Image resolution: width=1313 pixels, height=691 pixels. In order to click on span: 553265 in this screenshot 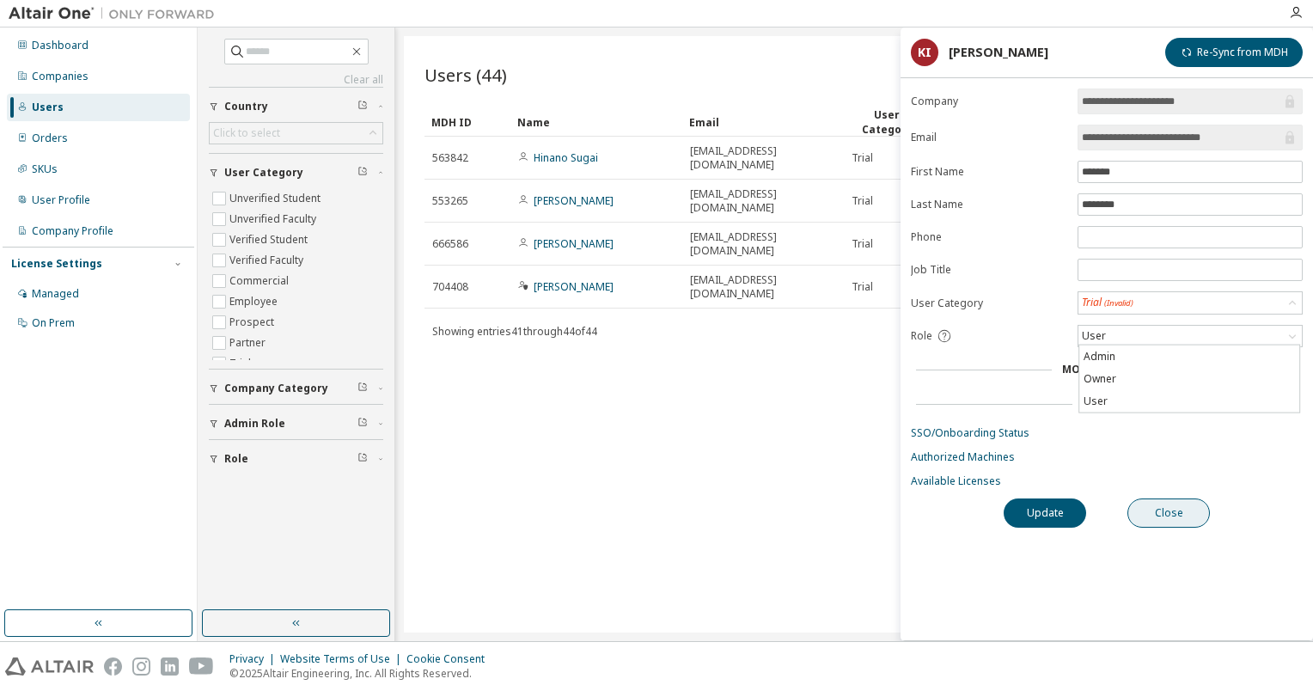, I will do `click(450, 201)`.